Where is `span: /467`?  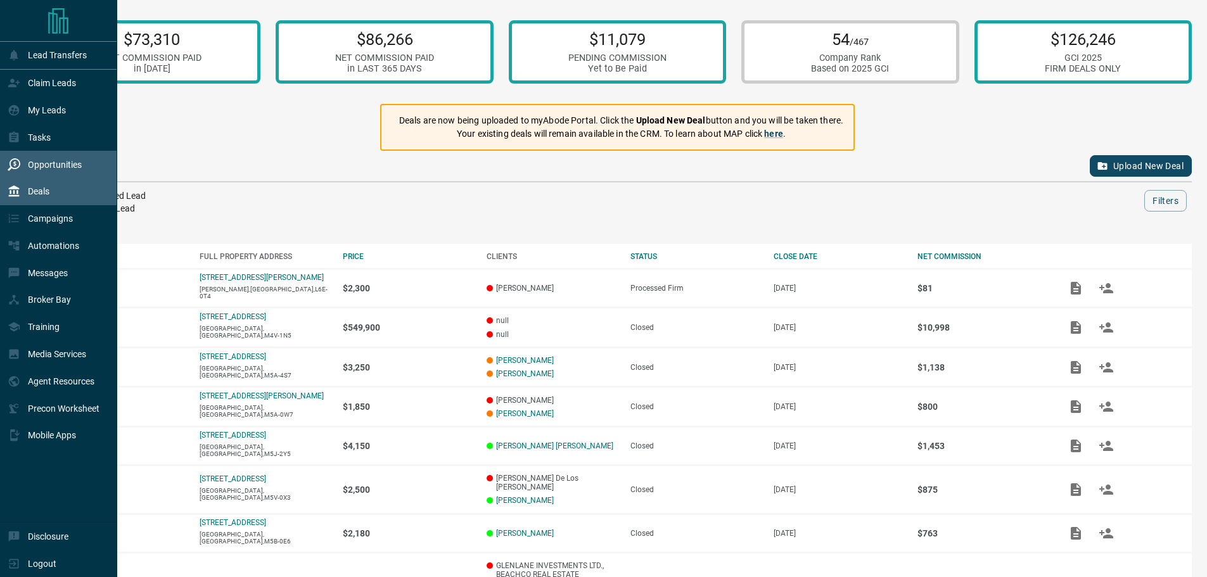 span: /467 is located at coordinates (859, 42).